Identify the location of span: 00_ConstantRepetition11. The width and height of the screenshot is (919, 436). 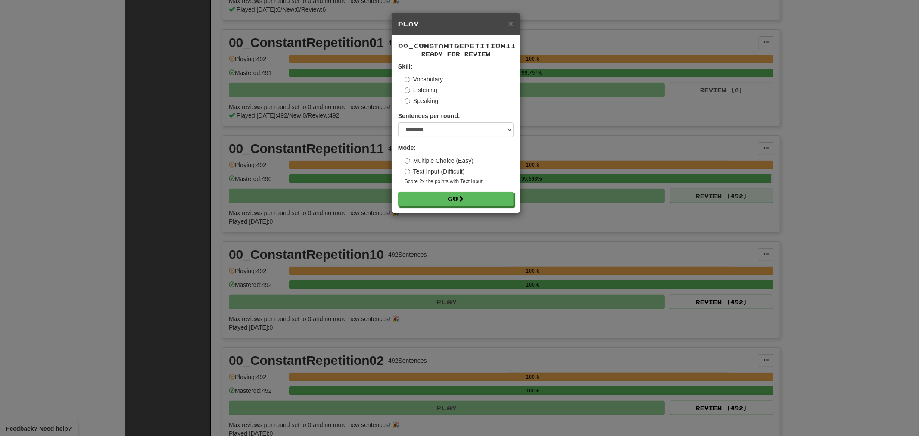
(457, 46).